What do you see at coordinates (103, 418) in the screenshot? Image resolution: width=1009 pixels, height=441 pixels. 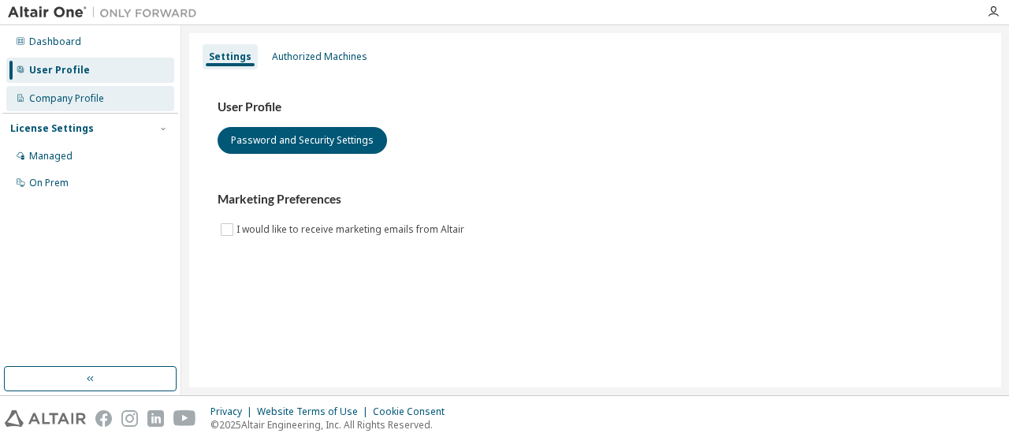 I see `img: facebook.svg` at bounding box center [103, 418].